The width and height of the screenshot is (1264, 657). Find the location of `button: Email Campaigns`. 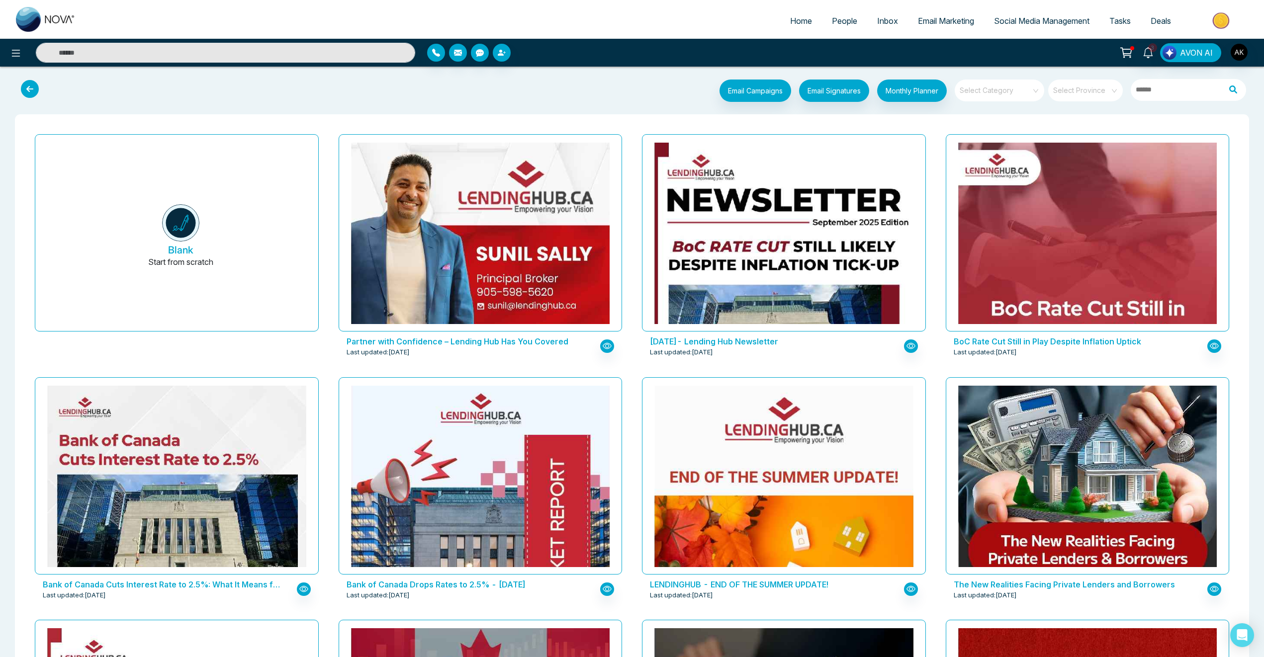

button: Email Campaigns is located at coordinates (755, 90).